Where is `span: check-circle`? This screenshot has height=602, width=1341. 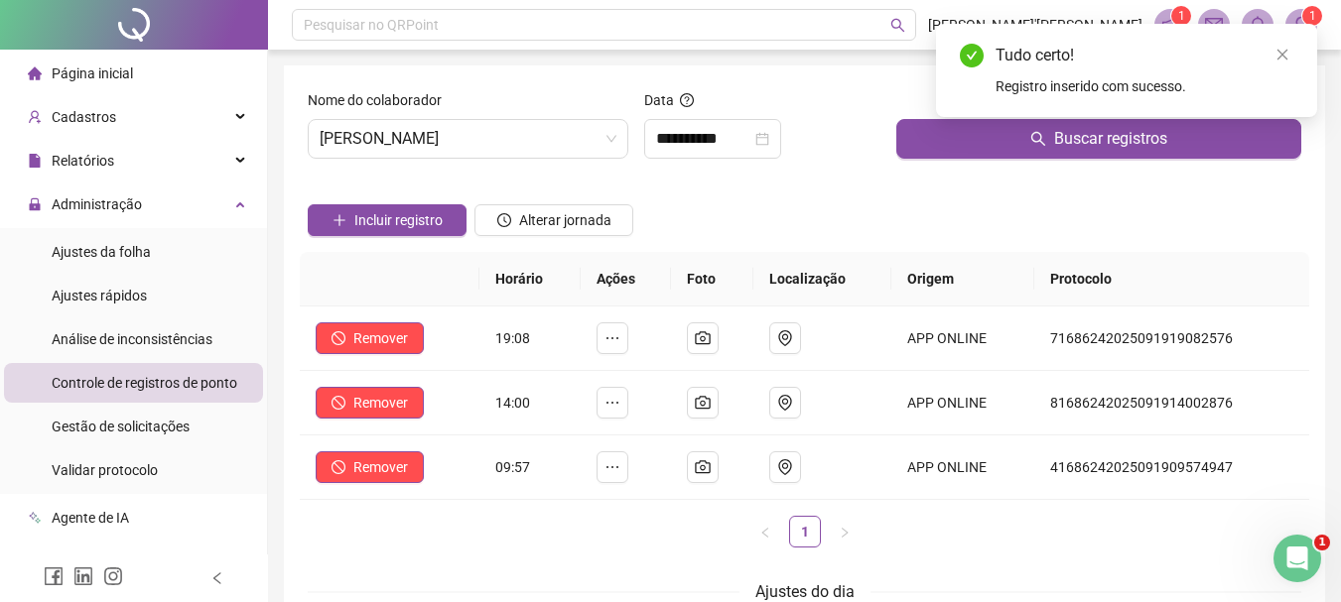
span: check-circle is located at coordinates (972, 56).